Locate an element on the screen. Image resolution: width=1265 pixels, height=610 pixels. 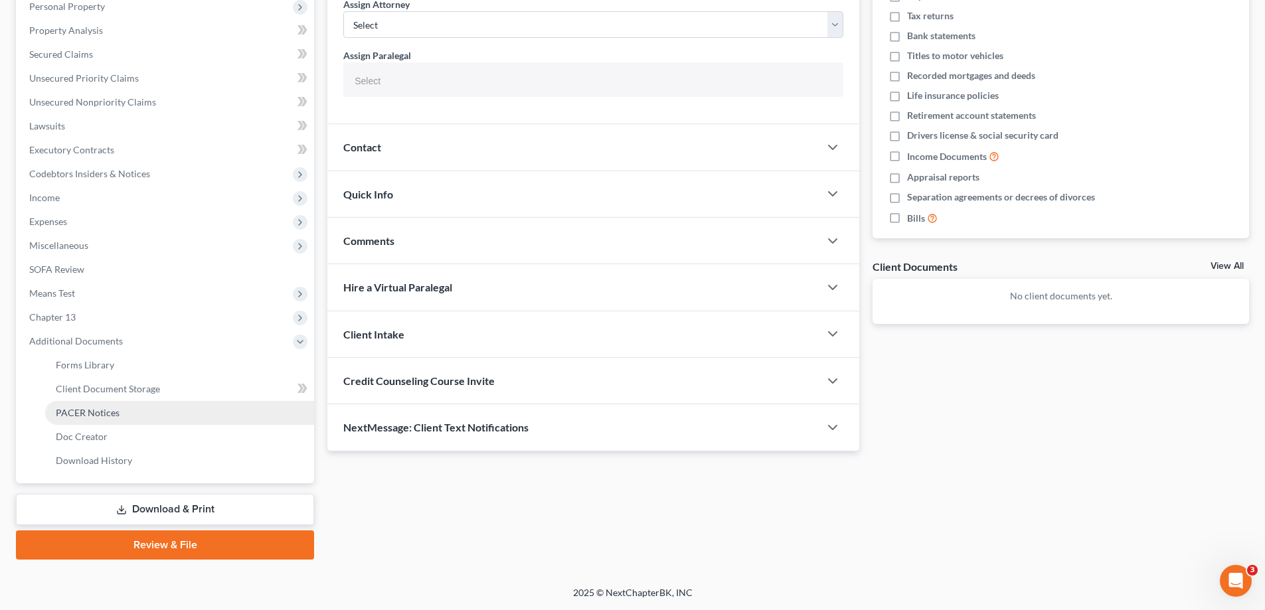
a: SOFA Review is located at coordinates (166, 270).